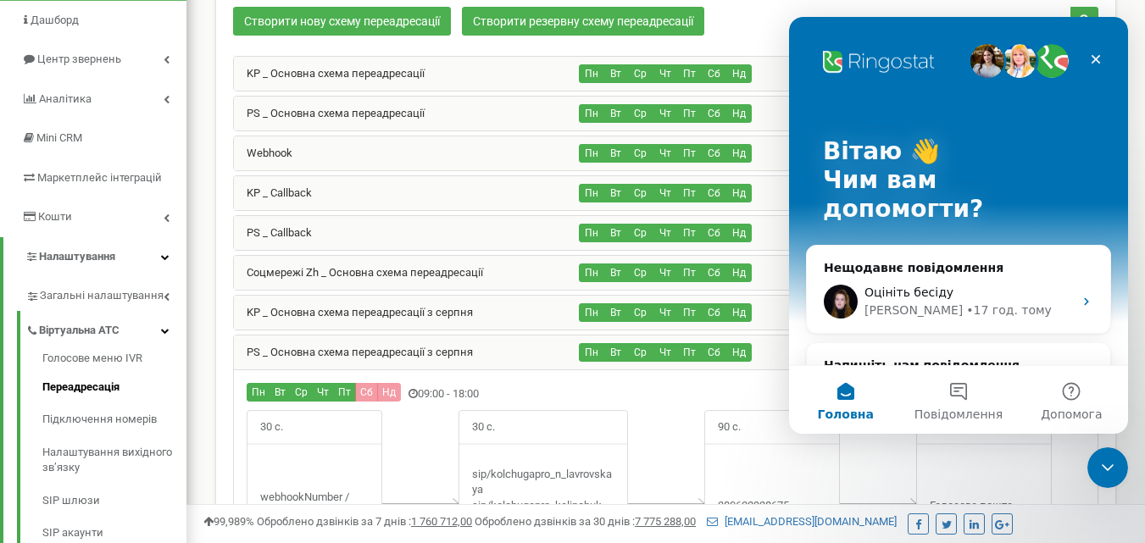  I want to click on a: Налаштування, so click(95, 257).